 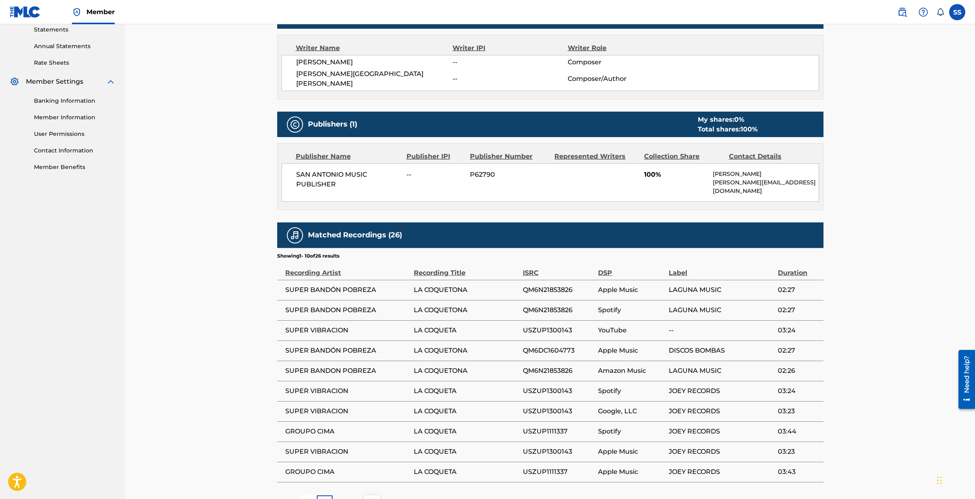 What do you see at coordinates (631, 330) in the screenshot?
I see `span: YouTube` at bounding box center [631, 330].